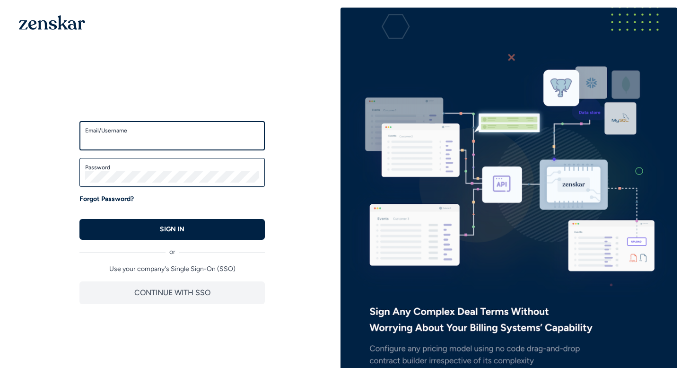 The height and width of the screenshot is (368, 681). What do you see at coordinates (172, 229) in the screenshot?
I see `button: SIGN IN` at bounding box center [172, 229].